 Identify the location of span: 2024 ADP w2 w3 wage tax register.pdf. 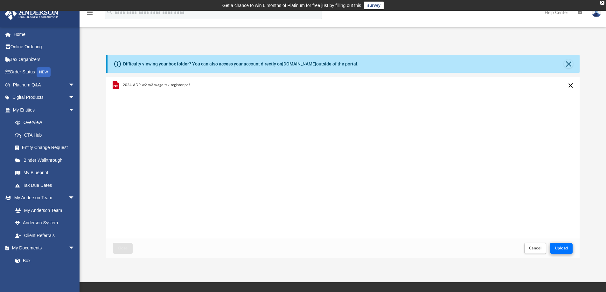
(156, 85).